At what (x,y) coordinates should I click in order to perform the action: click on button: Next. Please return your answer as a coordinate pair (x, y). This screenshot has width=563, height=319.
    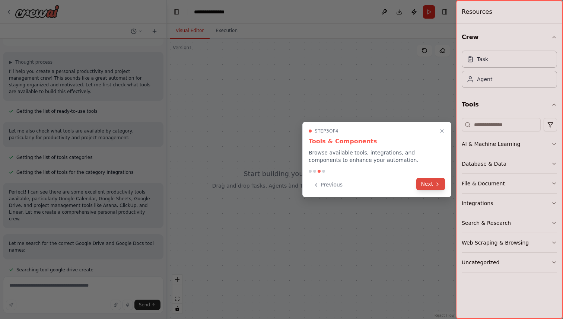
    Looking at the image, I should click on (430, 184).